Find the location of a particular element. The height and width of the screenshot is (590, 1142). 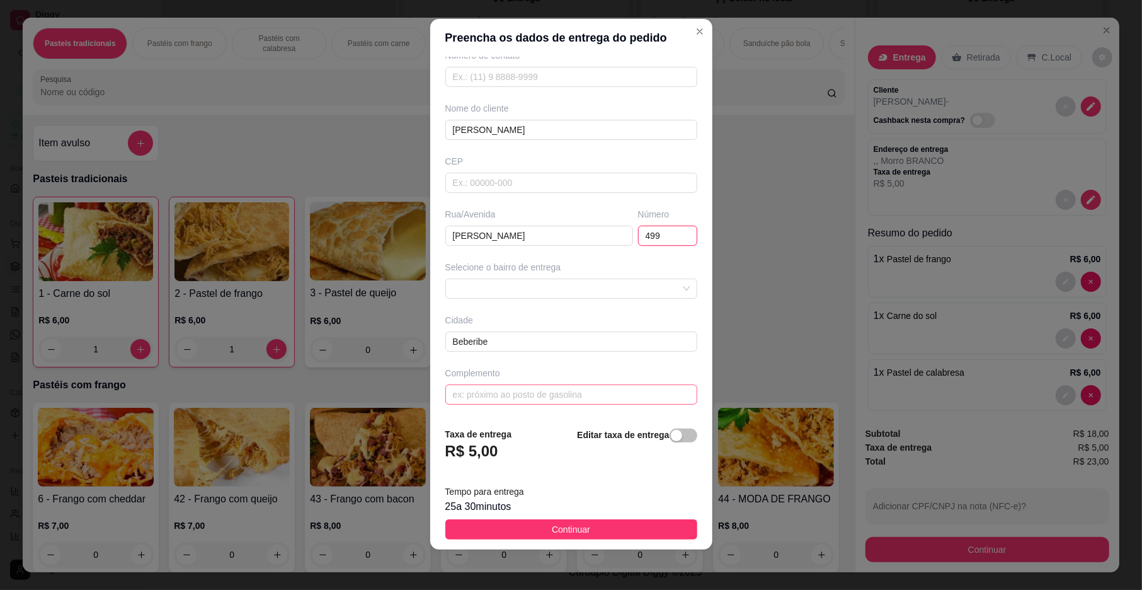

div: CEP is located at coordinates (572, 161).